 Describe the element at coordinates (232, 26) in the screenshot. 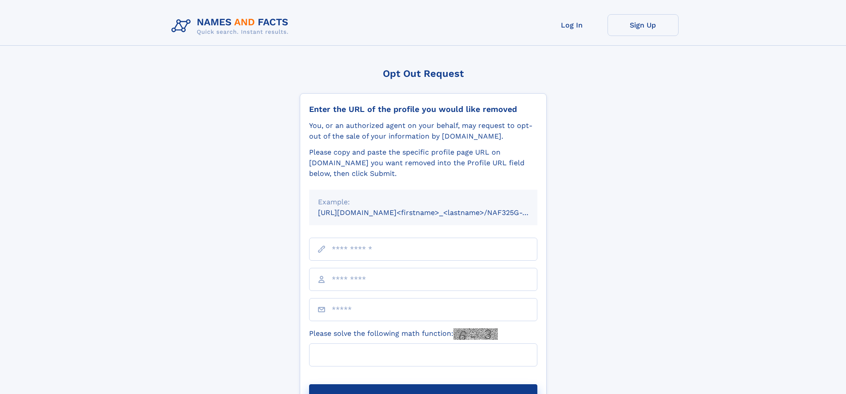

I see `img: Logo Names and Facts` at that location.